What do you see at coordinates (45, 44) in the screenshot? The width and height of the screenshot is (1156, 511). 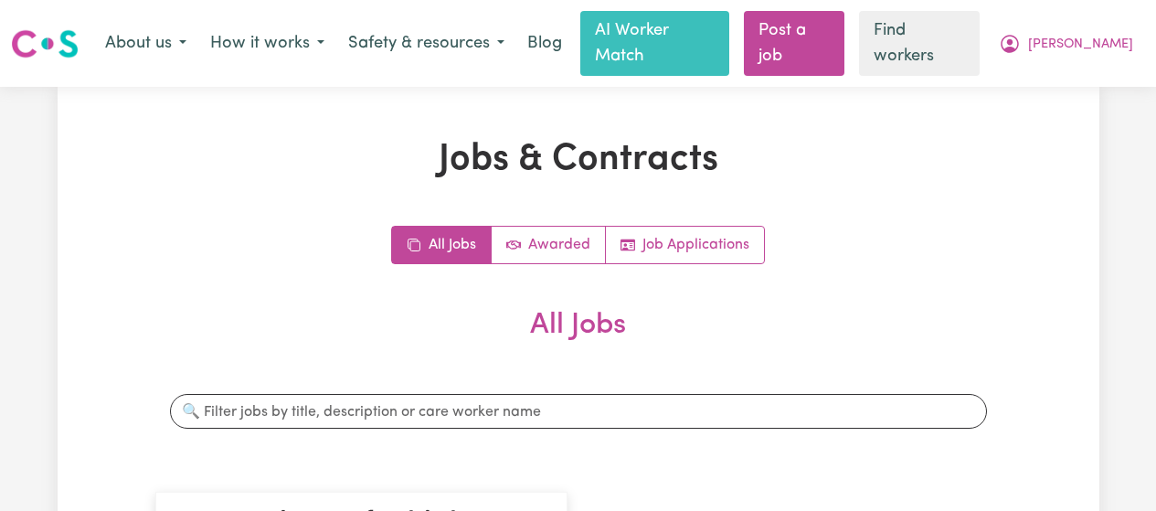 I see `img: Careseekers logo` at bounding box center [45, 44].